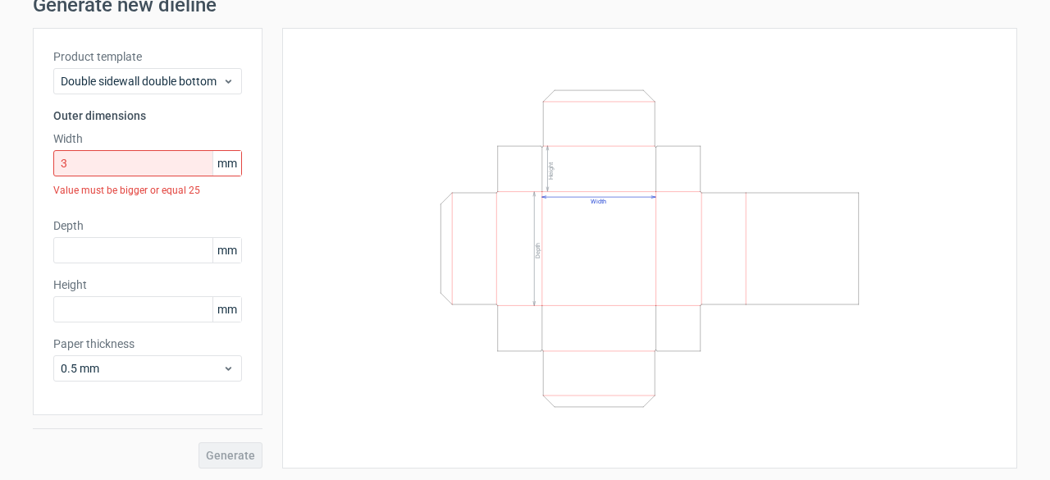 This screenshot has width=1050, height=480. Describe the element at coordinates (598, 201) in the screenshot. I see `text: Width` at that location.